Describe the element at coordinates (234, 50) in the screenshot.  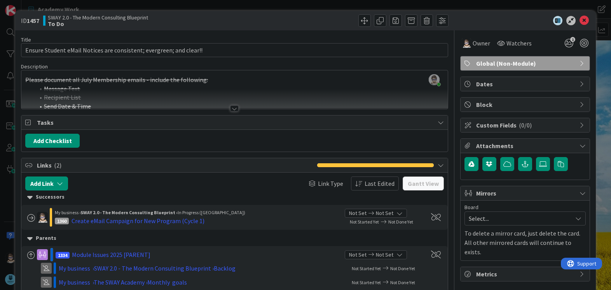
I see `input: type card name here...` at that location.